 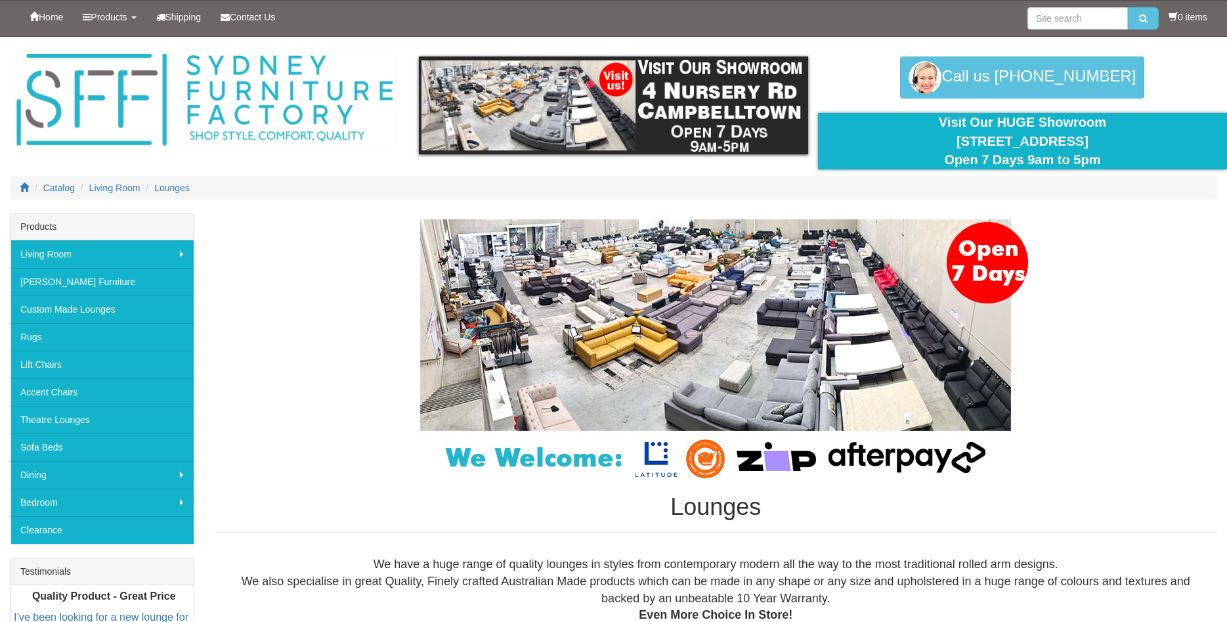 What do you see at coordinates (183, 17) in the screenshot?
I see `span: Shipping` at bounding box center [183, 17].